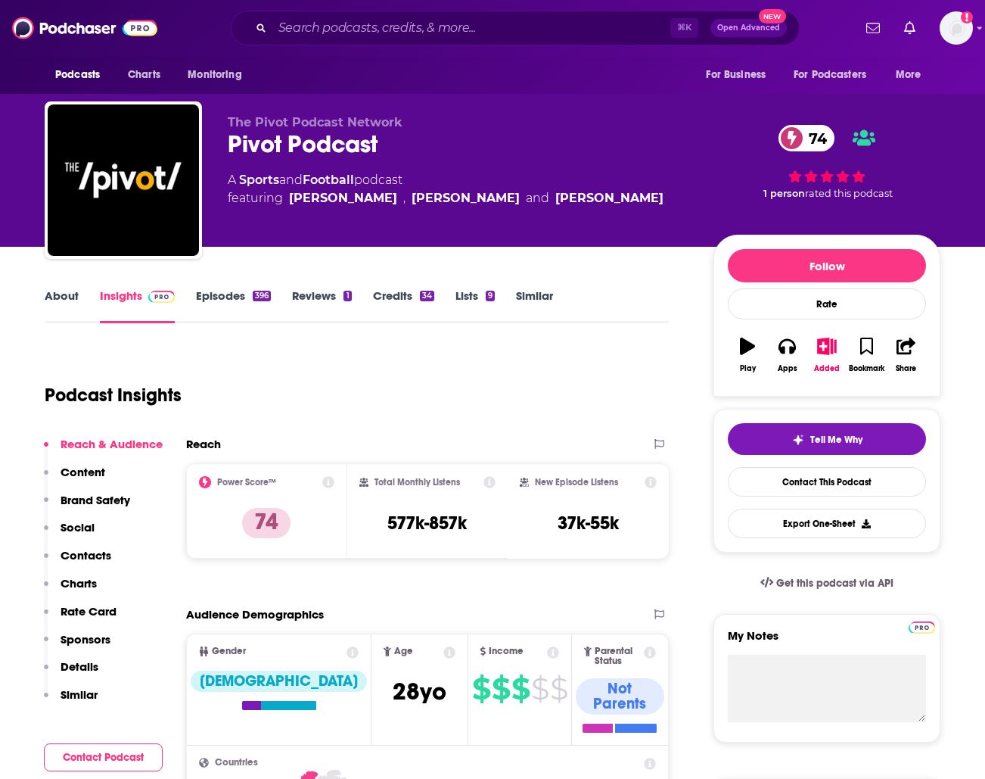 Image resolution: width=985 pixels, height=779 pixels. I want to click on span: Get this podcast via API, so click(835, 583).